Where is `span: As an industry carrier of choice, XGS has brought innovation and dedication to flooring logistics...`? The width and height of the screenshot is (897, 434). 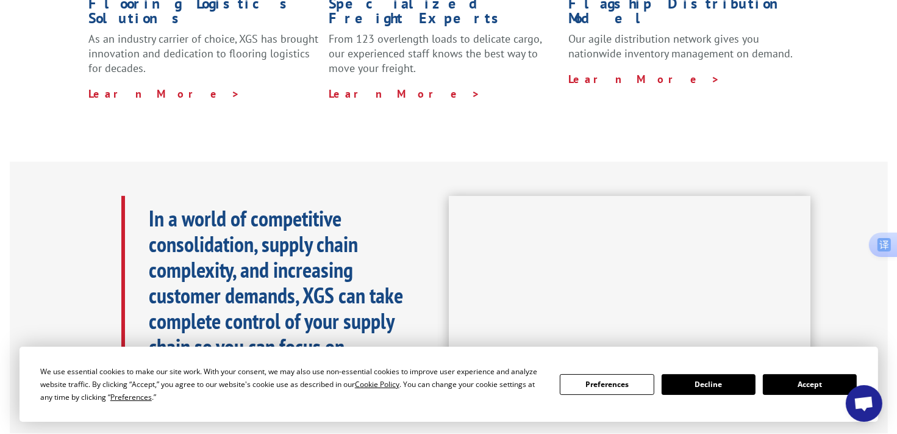
span: As an industry carrier of choice, XGS has brought innovation and dedication to flooring logistics... is located at coordinates (204, 53).